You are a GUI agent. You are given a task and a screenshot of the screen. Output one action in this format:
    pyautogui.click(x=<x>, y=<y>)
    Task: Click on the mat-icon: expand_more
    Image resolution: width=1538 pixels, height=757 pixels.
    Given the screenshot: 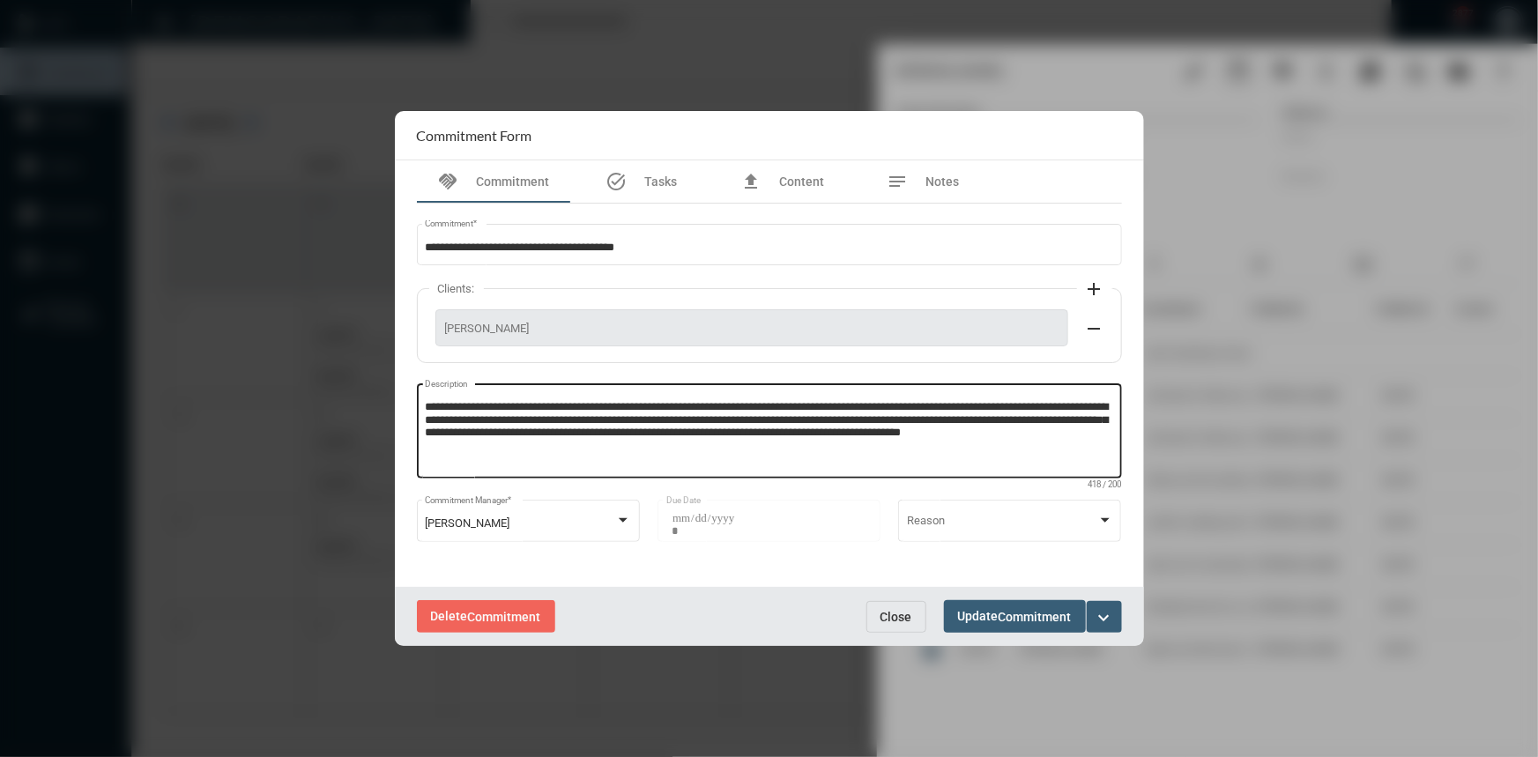 What is the action you would take?
    pyautogui.click(x=1104, y=618)
    